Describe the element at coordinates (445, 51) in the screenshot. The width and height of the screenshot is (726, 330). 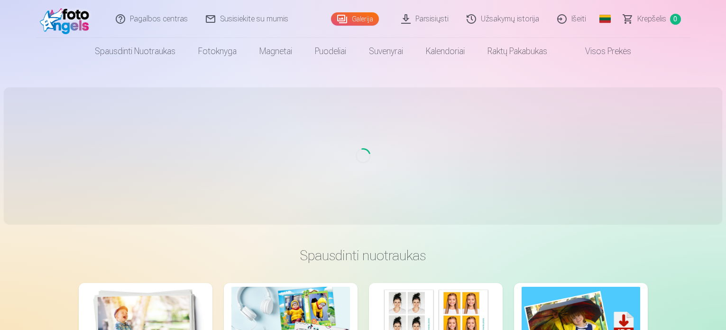
I see `a: Kalendoriai` at that location.